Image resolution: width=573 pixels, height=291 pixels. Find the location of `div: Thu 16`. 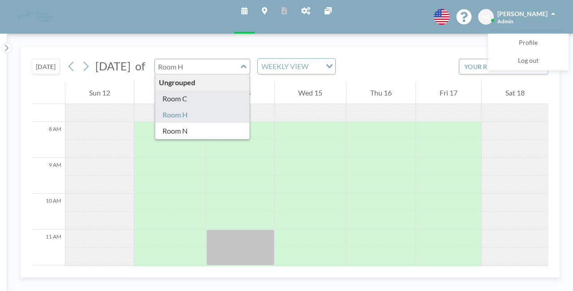

div: Thu 16 is located at coordinates (381, 93).